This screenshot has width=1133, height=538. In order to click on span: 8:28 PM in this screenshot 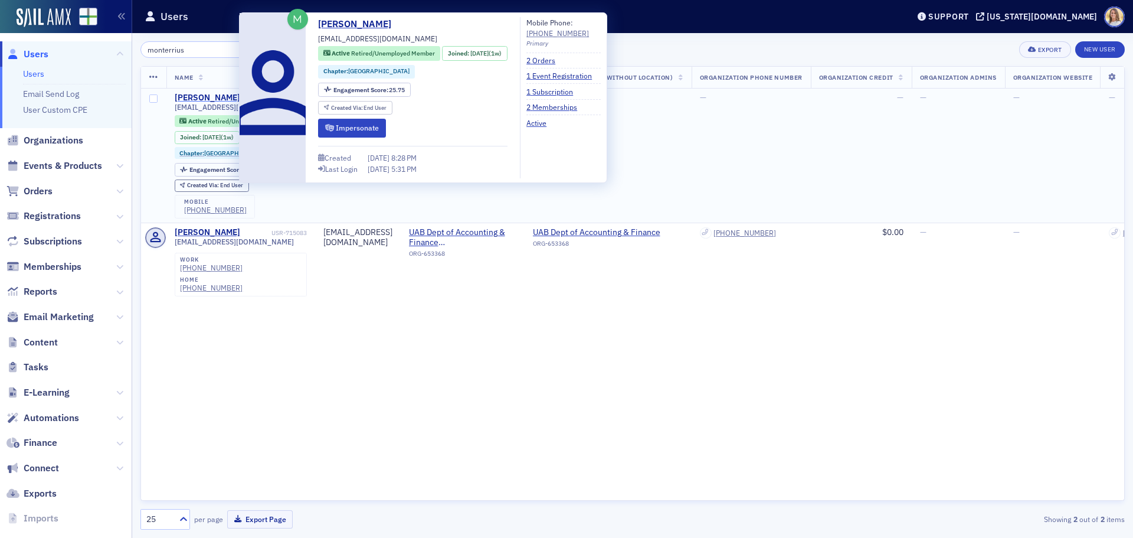, I will do `click(404, 158)`.